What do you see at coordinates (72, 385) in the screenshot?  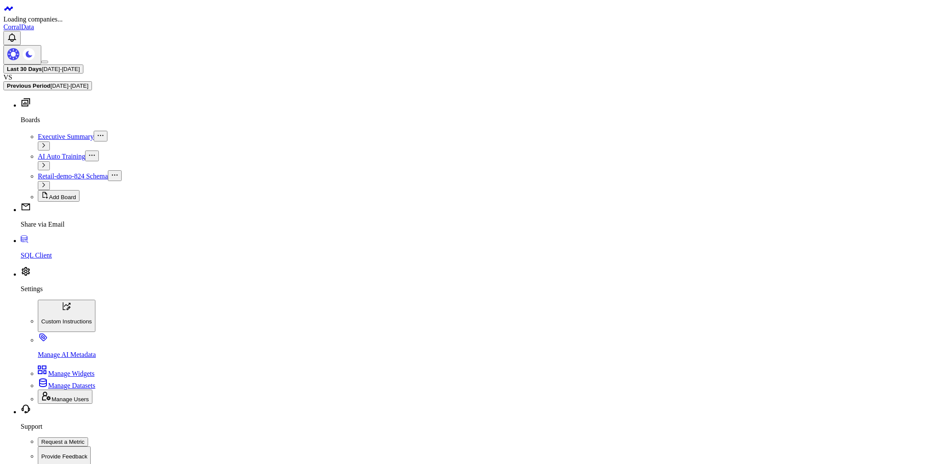 I see `span: Manage Datasets` at bounding box center [72, 385].